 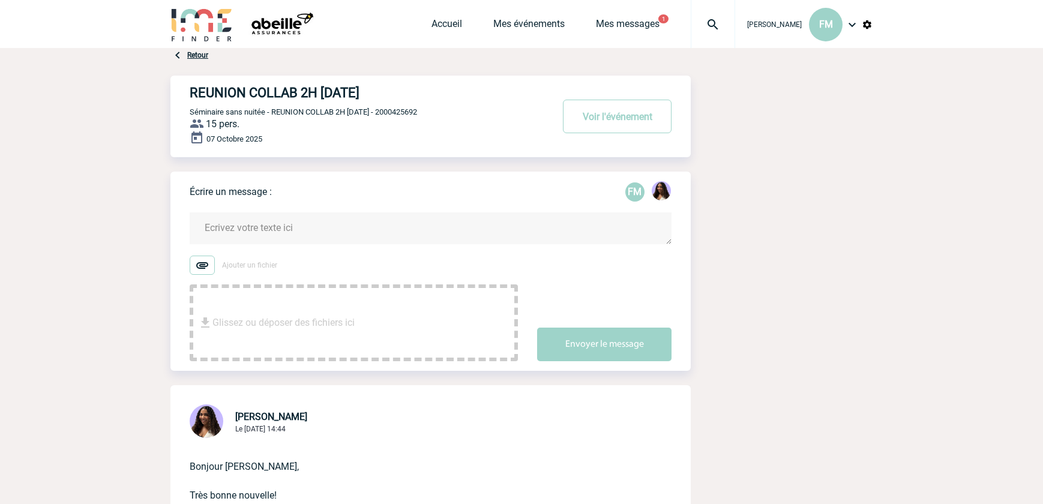 What do you see at coordinates (617, 116) in the screenshot?
I see `button: Voir l'événement` at bounding box center [617, 116].